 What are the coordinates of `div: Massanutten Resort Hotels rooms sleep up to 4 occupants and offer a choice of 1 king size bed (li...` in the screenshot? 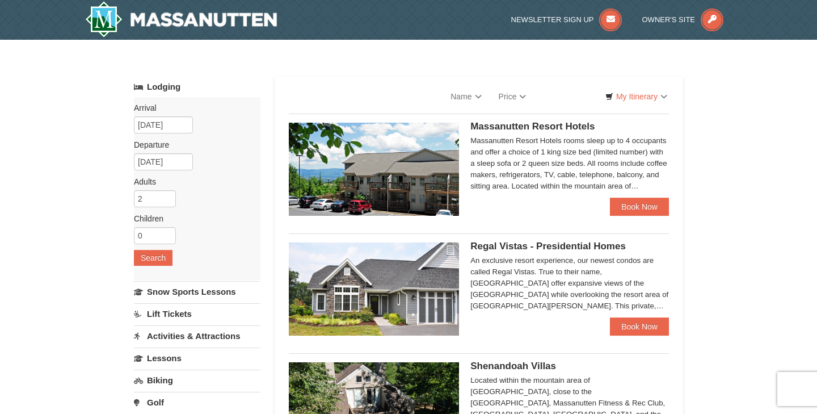 It's located at (570, 163).